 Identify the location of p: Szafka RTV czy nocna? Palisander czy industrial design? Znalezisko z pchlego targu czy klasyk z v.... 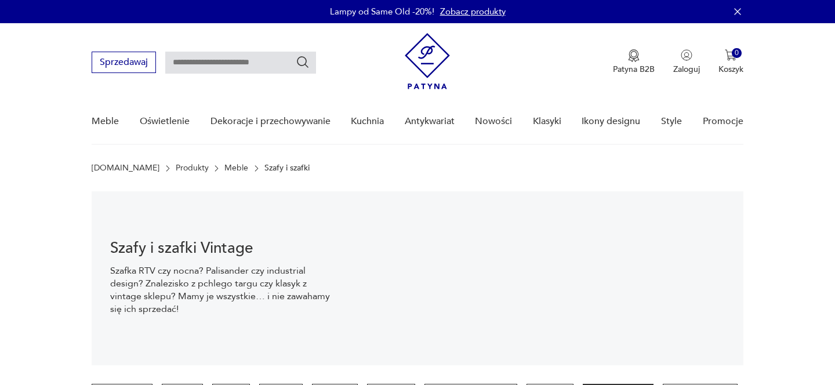
(221, 290).